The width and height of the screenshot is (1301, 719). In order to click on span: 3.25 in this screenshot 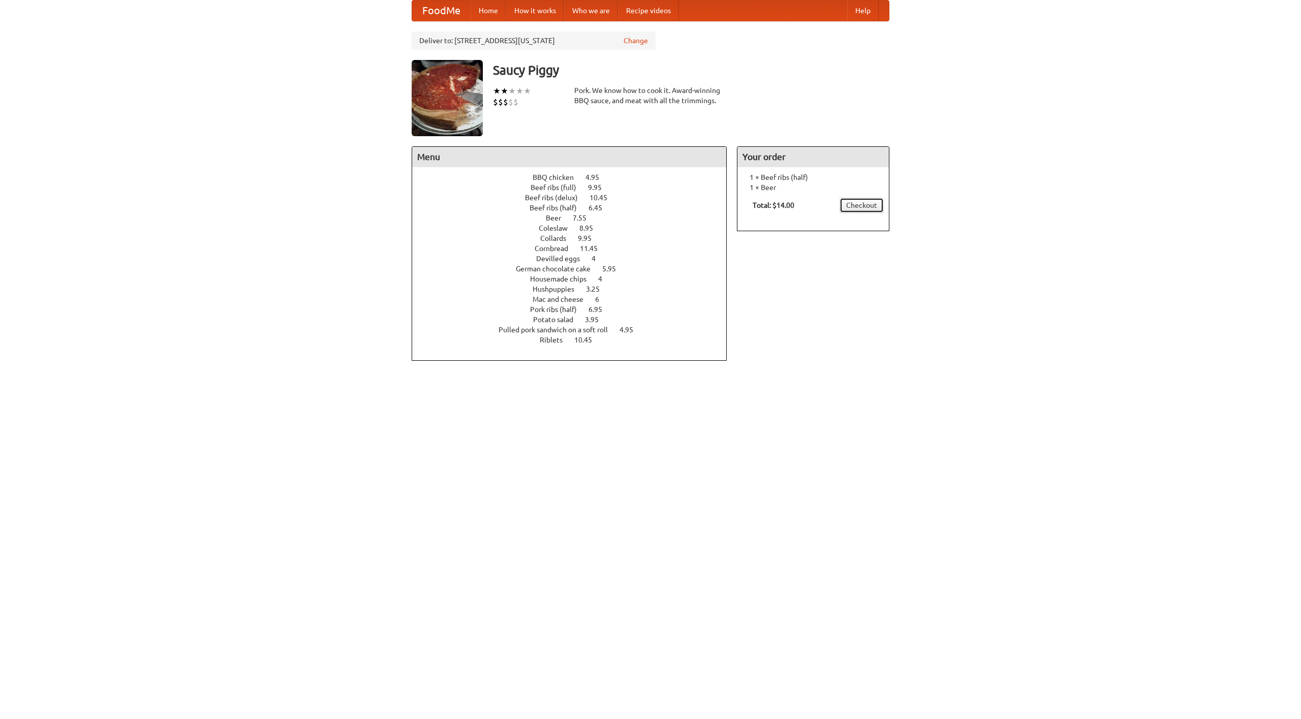, I will do `click(598, 289)`.